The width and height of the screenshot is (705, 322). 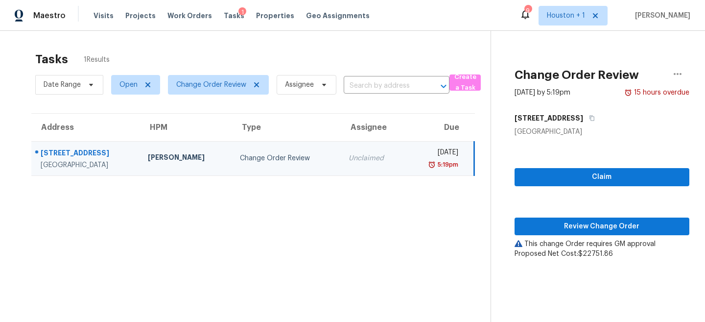 I want to click on span: Assignee, so click(x=299, y=85).